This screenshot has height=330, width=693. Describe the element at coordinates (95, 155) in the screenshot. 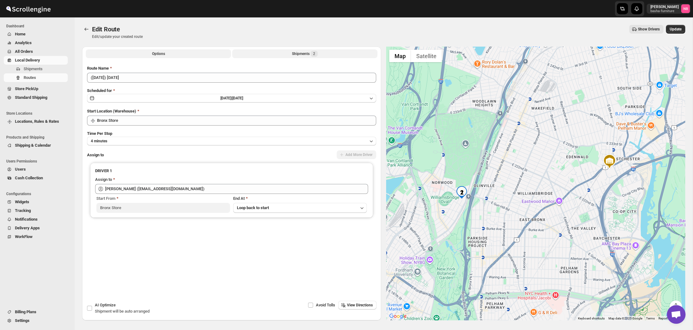

I see `span: Assign to` at that location.